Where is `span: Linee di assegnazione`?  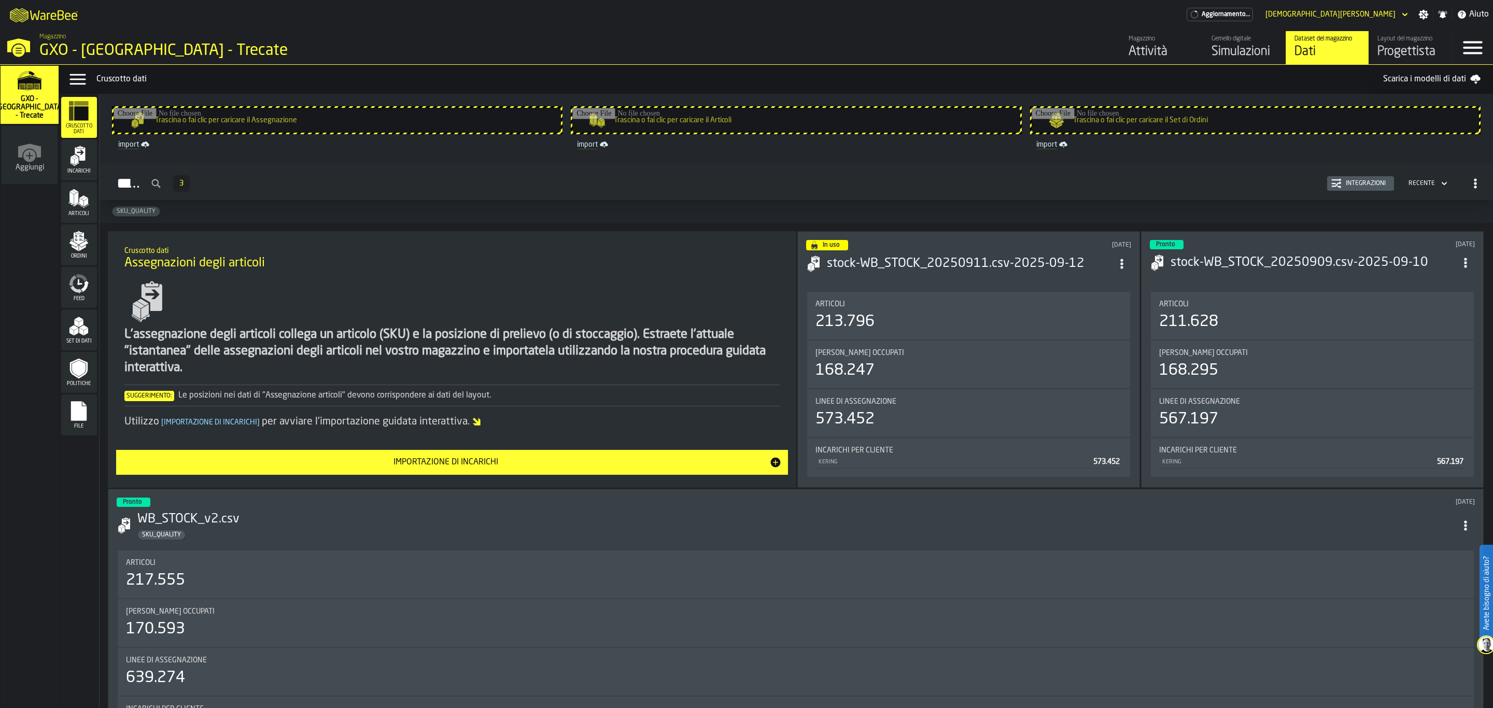 span: Linee di assegnazione is located at coordinates (166, 661).